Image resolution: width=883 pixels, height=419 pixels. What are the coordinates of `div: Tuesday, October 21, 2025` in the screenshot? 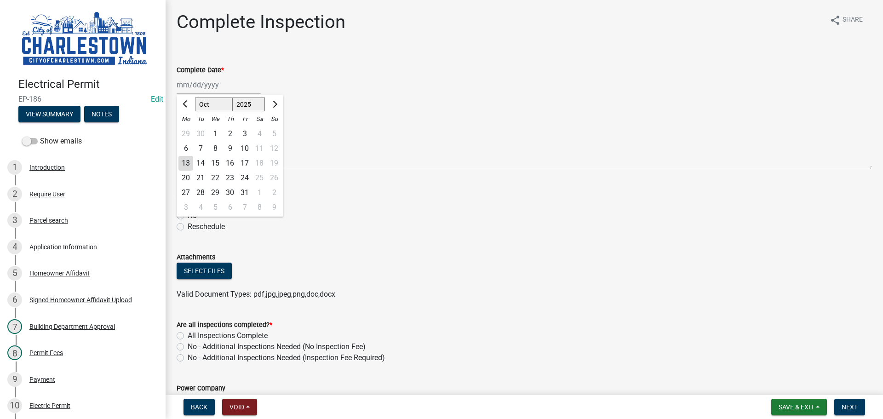 It's located at (200, 178).